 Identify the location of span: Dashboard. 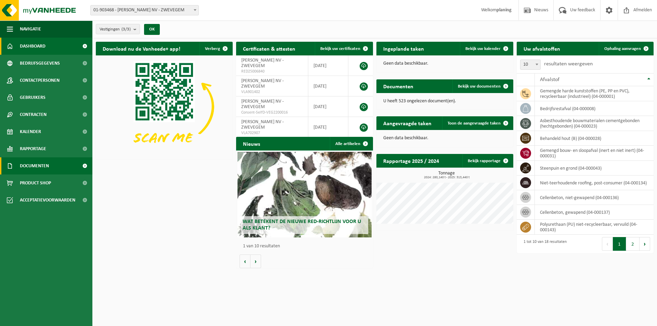
(33, 46).